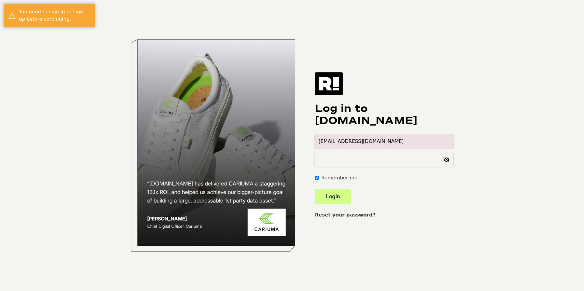  Describe the element at coordinates (345, 215) in the screenshot. I see `a: Reset your password?` at that location.